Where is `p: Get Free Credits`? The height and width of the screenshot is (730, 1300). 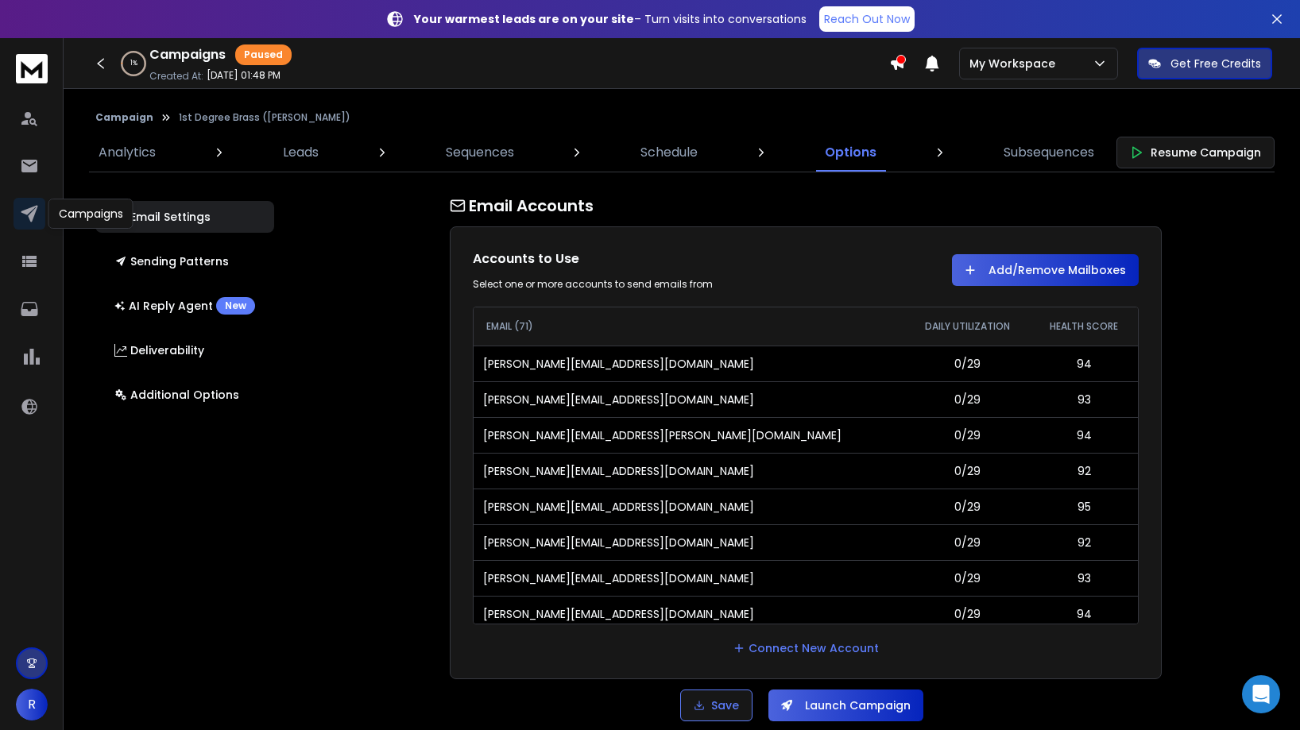 p: Get Free Credits is located at coordinates (1216, 64).